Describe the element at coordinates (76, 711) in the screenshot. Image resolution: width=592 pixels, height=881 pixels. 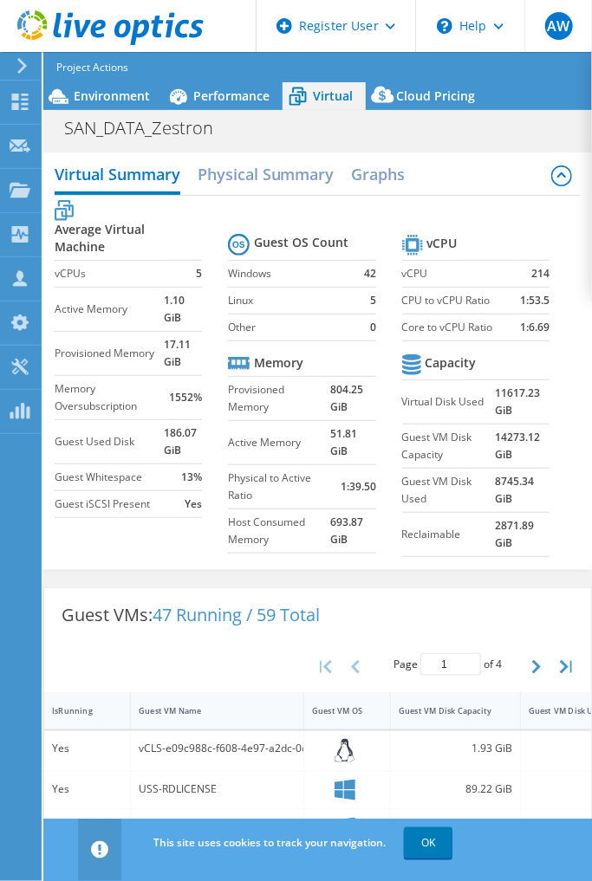
I see `div: IsRunning` at that location.